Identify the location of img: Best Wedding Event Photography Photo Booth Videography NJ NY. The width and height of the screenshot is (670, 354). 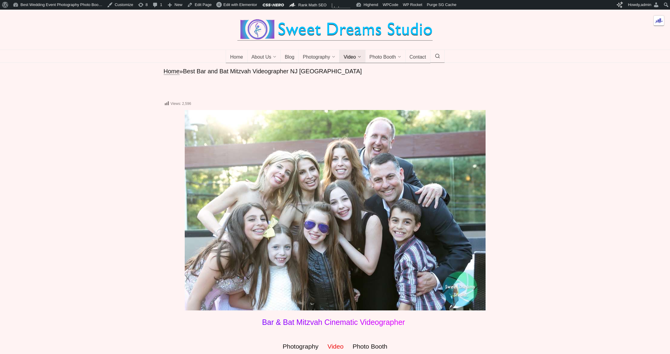
(335, 29).